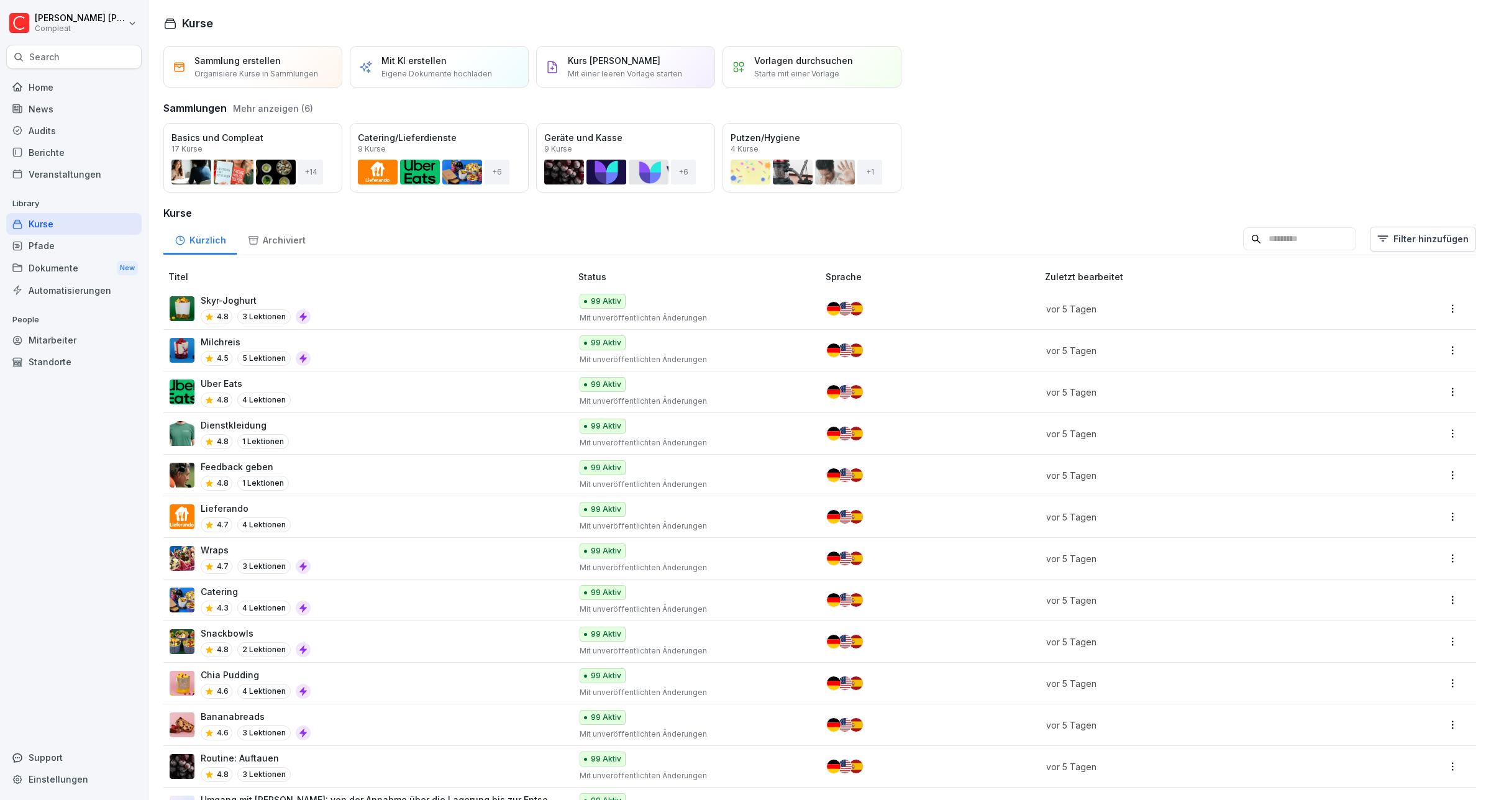 The image size is (1491, 800). I want to click on p: Catering, so click(255, 592).